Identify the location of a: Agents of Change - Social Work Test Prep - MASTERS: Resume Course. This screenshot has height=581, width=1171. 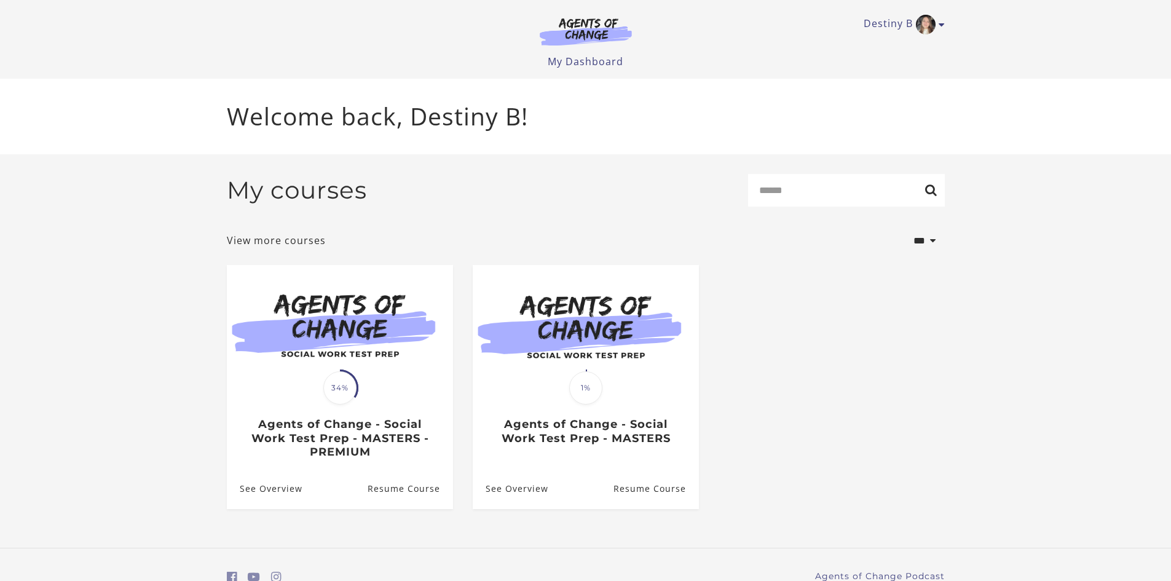
(655, 488).